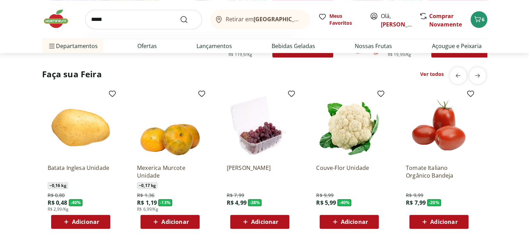 The height and width of the screenshot is (242, 529). I want to click on input: search, so click(144, 19).